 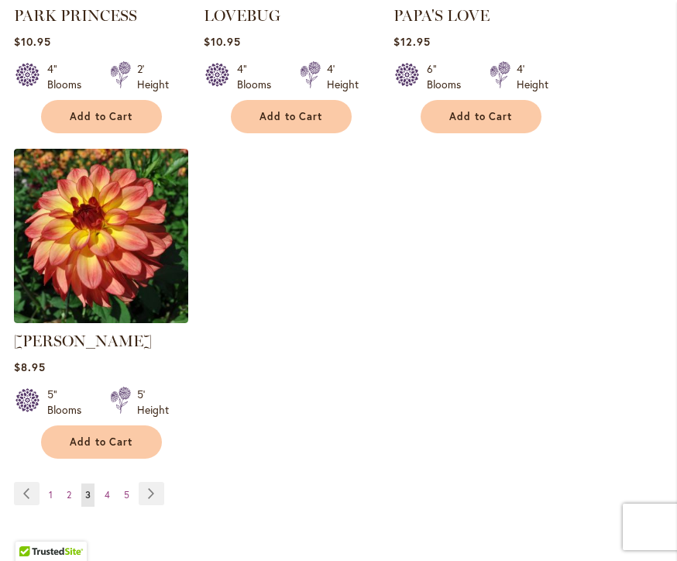 I want to click on span: 2, so click(x=69, y=494).